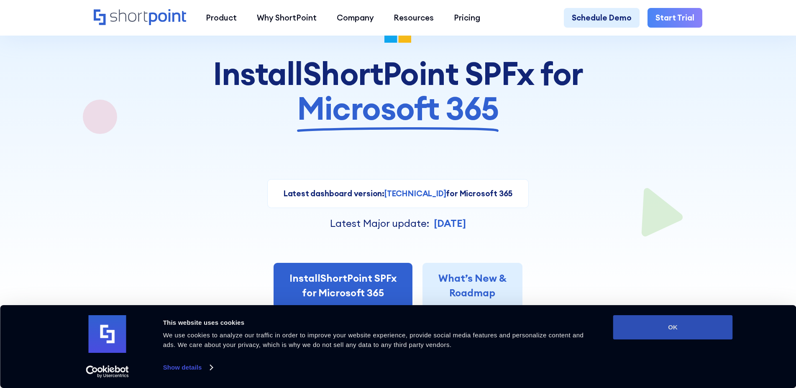 This screenshot has width=796, height=388. I want to click on a: Pricing, so click(467, 18).